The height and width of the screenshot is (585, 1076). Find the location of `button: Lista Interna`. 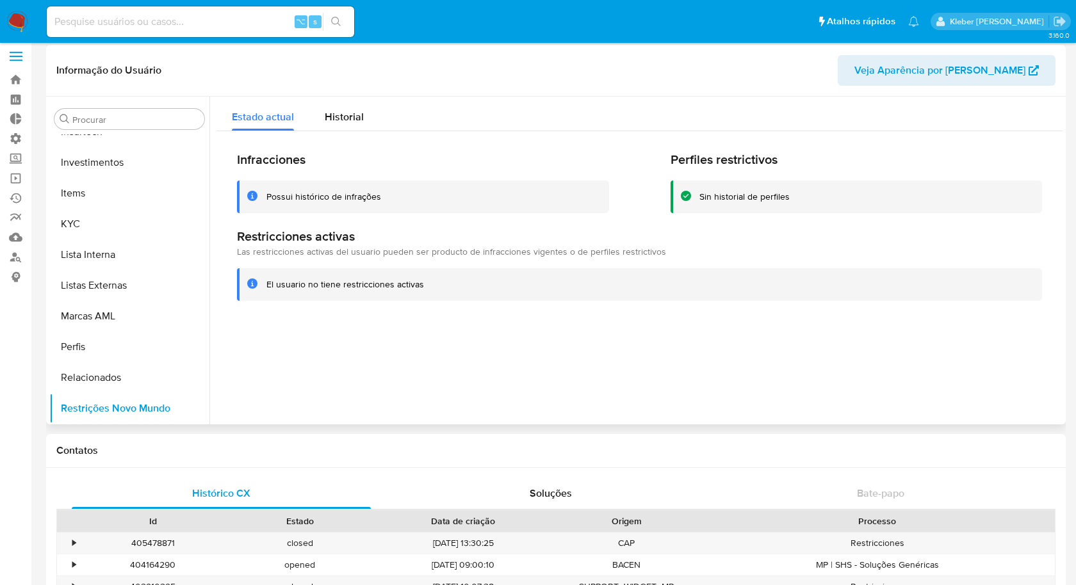

button: Lista Interna is located at coordinates (129, 255).